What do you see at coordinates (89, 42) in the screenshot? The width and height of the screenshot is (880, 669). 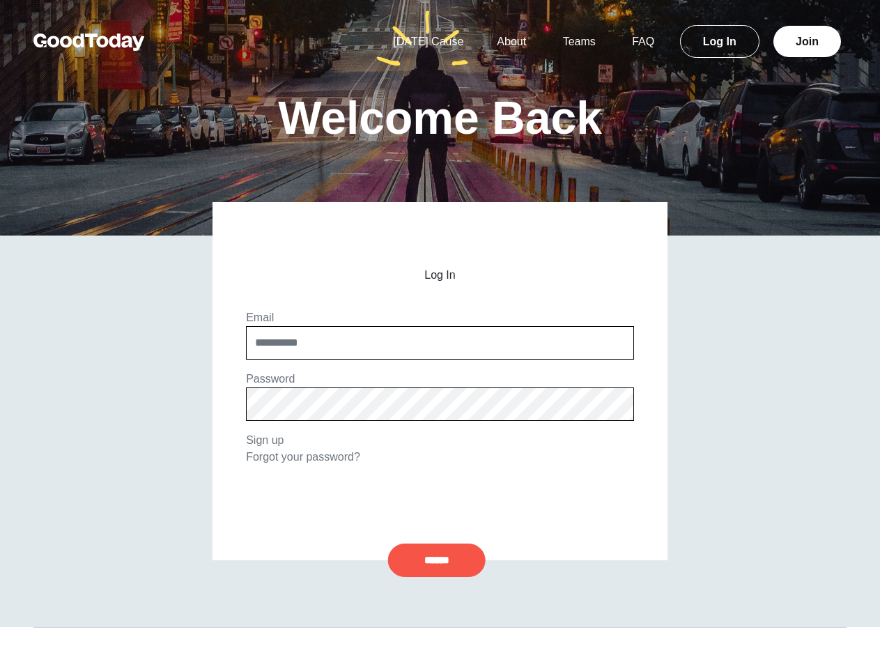 I see `img: GoodToday` at bounding box center [89, 42].